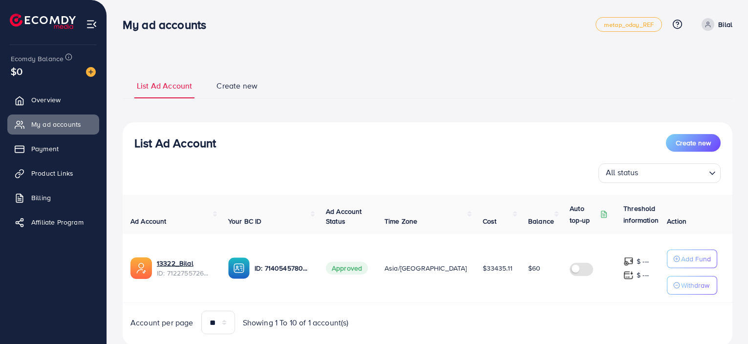 This screenshot has height=344, width=748. I want to click on span: All status, so click(622, 173).